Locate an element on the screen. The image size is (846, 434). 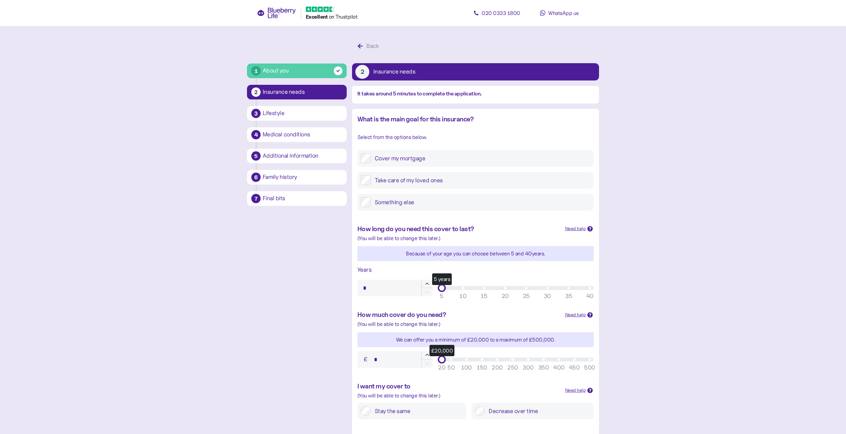
a: WhatsApp us is located at coordinates (559, 13).